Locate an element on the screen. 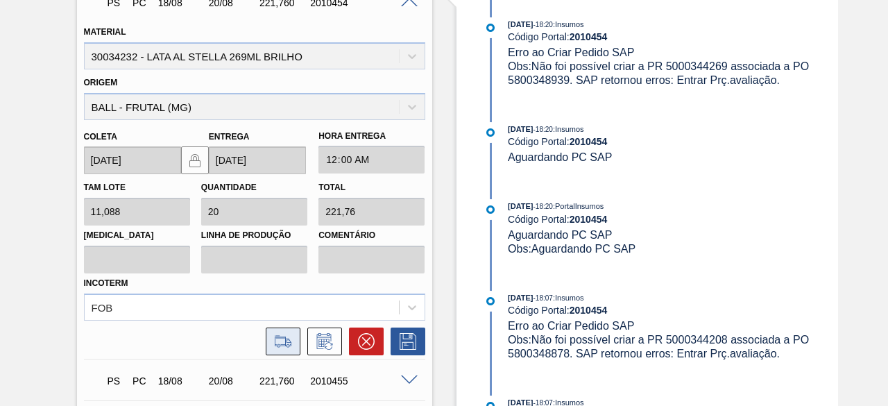  label: Origem is located at coordinates (101, 83).